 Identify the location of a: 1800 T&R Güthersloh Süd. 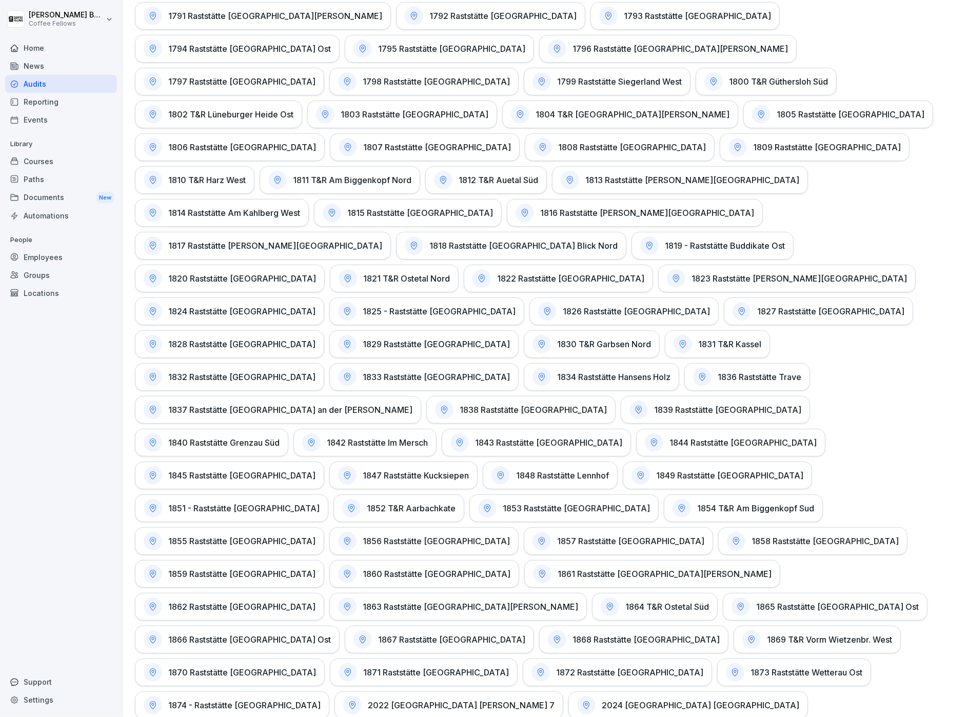
(766, 82).